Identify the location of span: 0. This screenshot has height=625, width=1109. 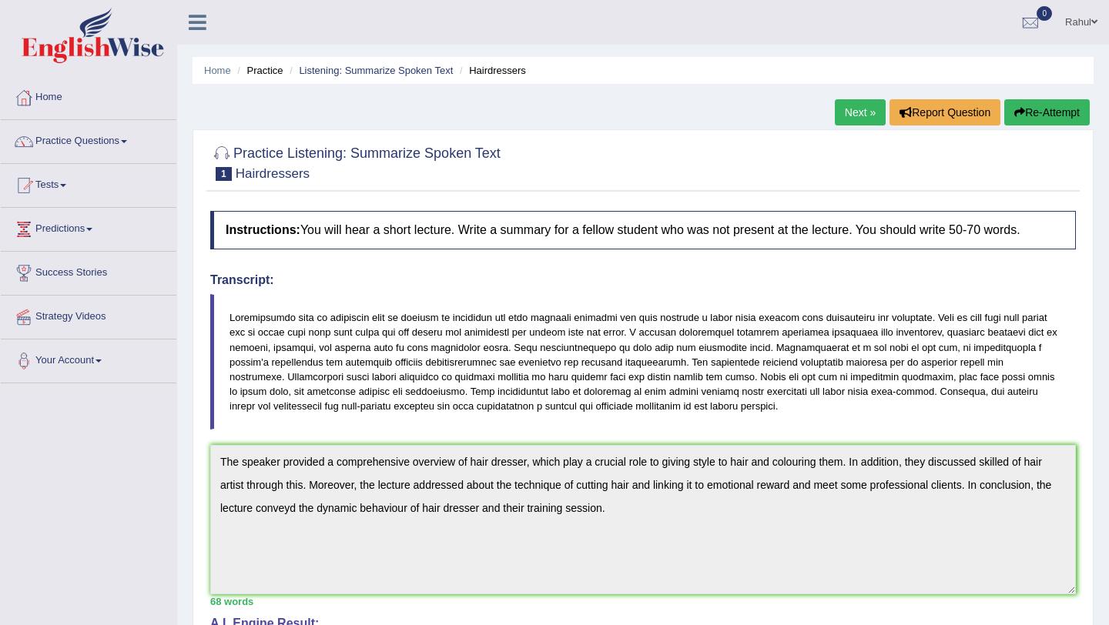
(1044, 13).